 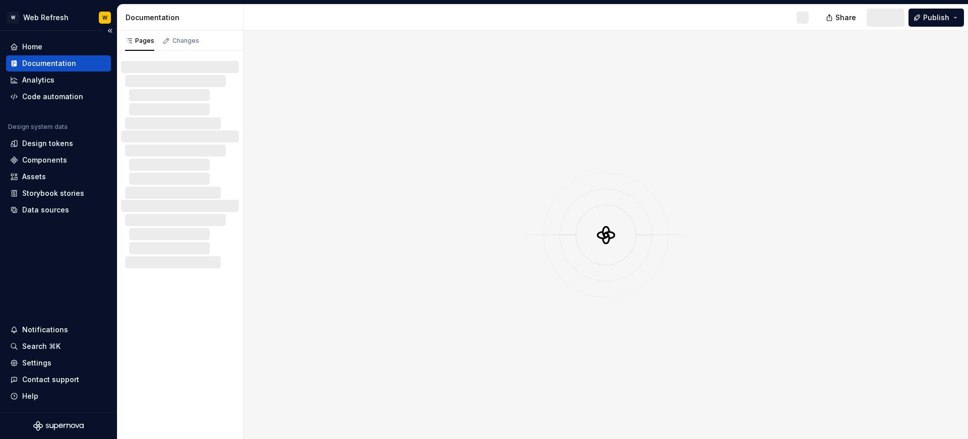 I want to click on div: Settings, so click(x=37, y=363).